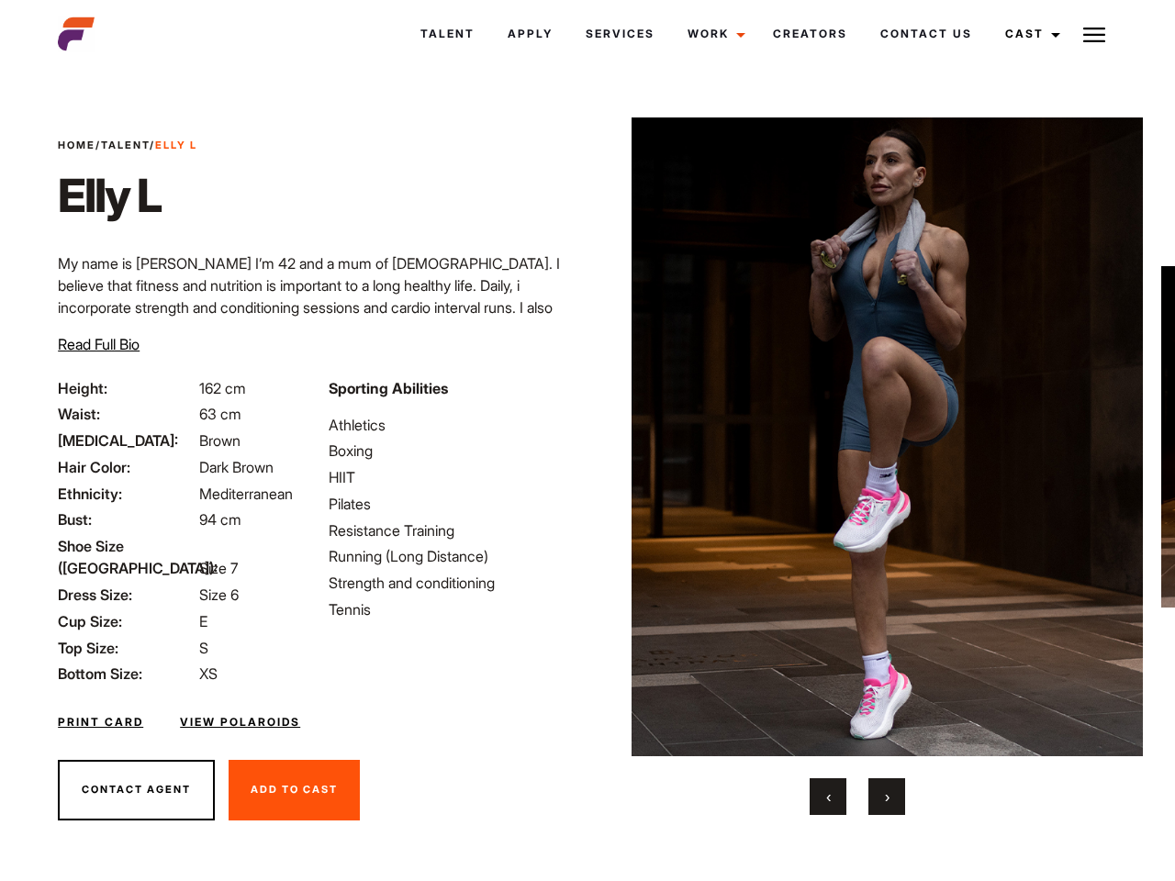 This screenshot has width=1175, height=881. I want to click on span: Size 7, so click(218, 568).